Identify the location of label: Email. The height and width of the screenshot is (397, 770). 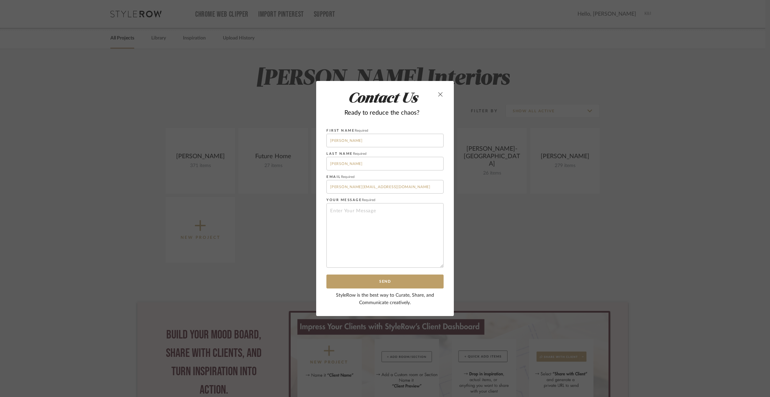
(385, 177).